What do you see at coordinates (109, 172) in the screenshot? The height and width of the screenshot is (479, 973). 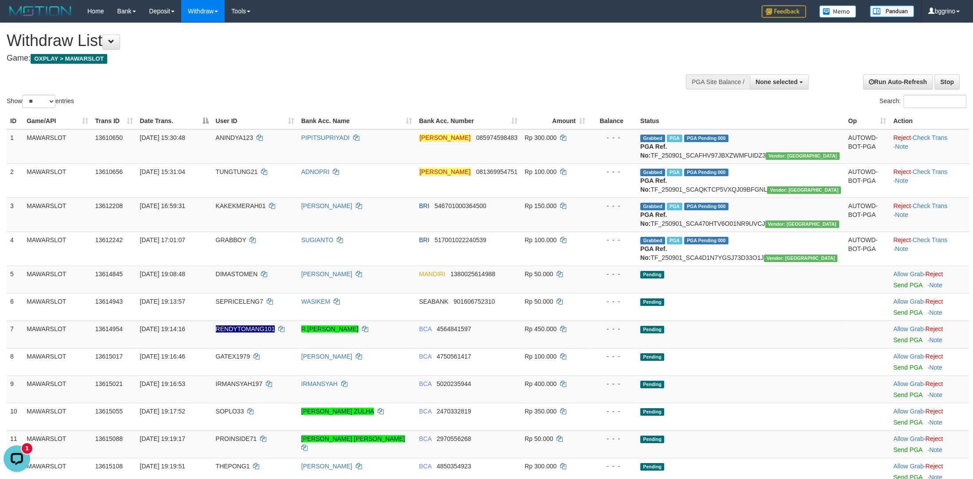 I see `span: 13610656` at bounding box center [109, 172].